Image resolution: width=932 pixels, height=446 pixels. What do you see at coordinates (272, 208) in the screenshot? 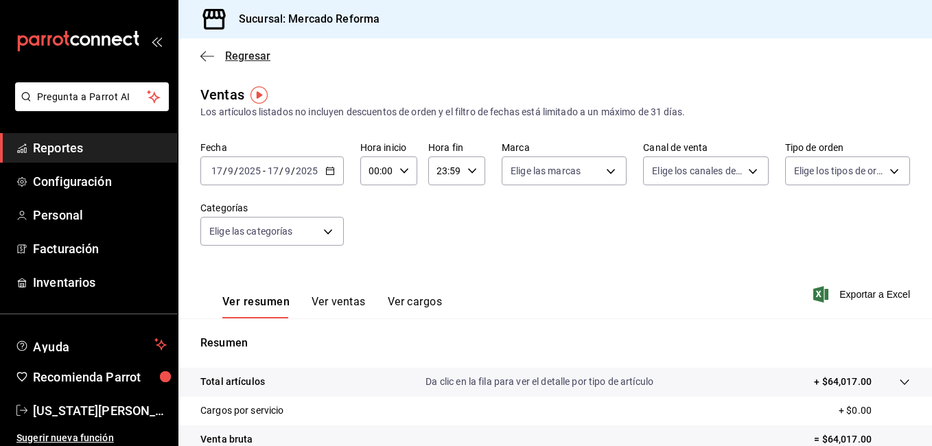
I see `label: Categorías` at bounding box center [272, 208].